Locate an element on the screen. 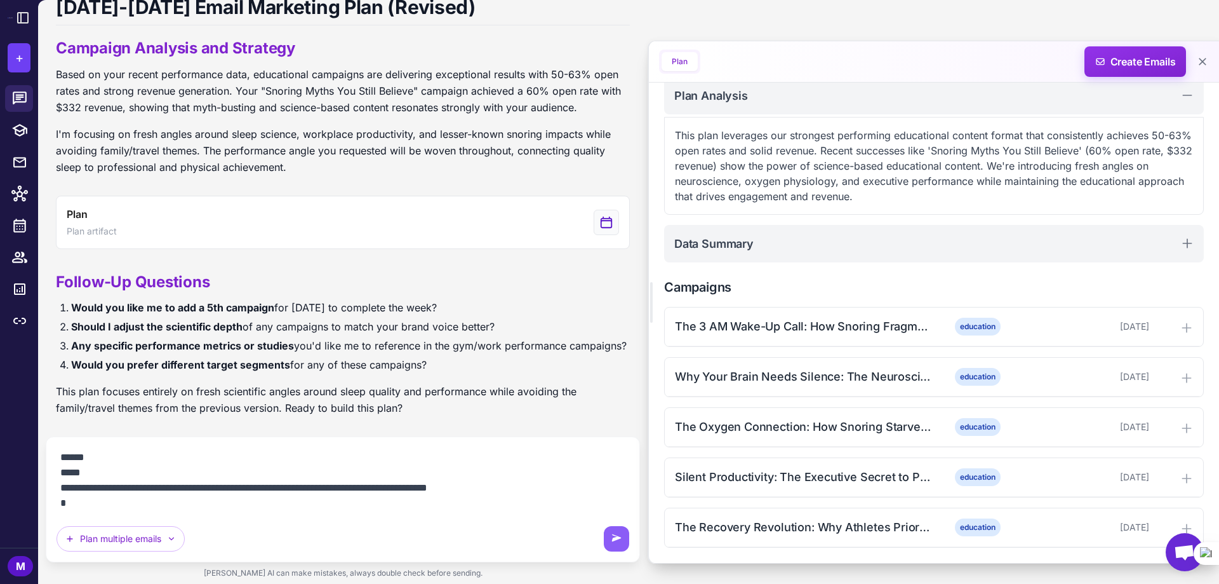  button: View generated Plan is located at coordinates (343, 222).